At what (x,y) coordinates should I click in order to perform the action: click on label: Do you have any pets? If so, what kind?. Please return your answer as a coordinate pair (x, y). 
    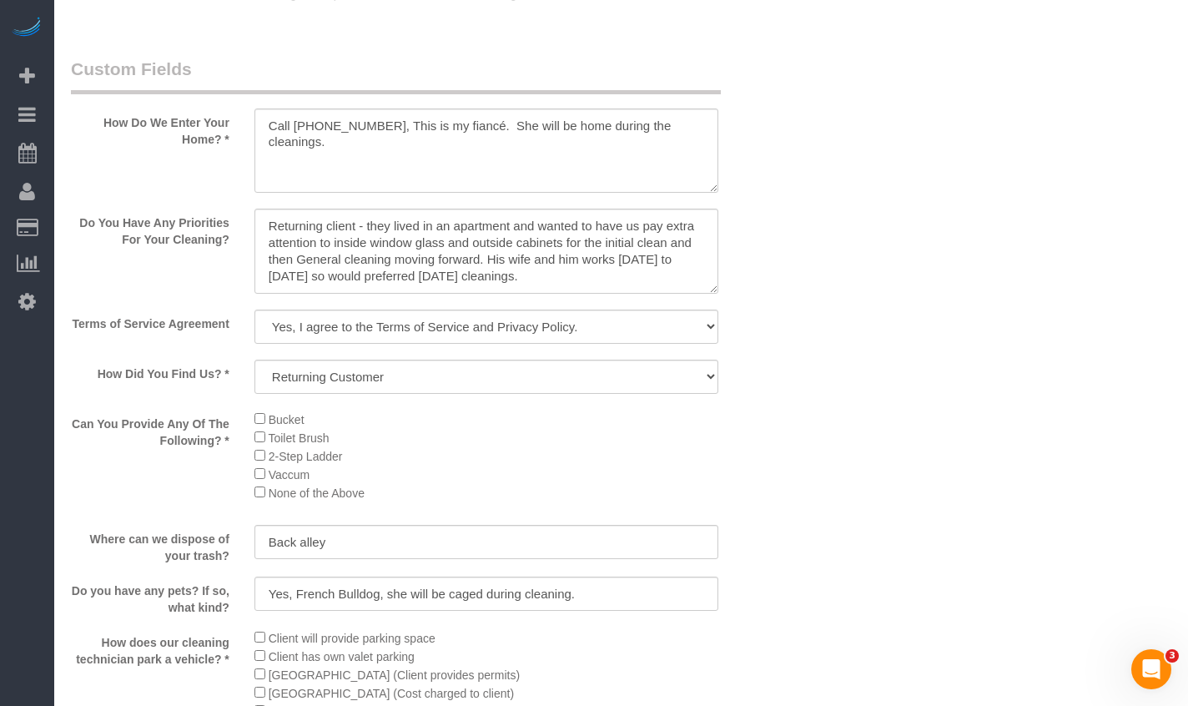
    Looking at the image, I should click on (150, 596).